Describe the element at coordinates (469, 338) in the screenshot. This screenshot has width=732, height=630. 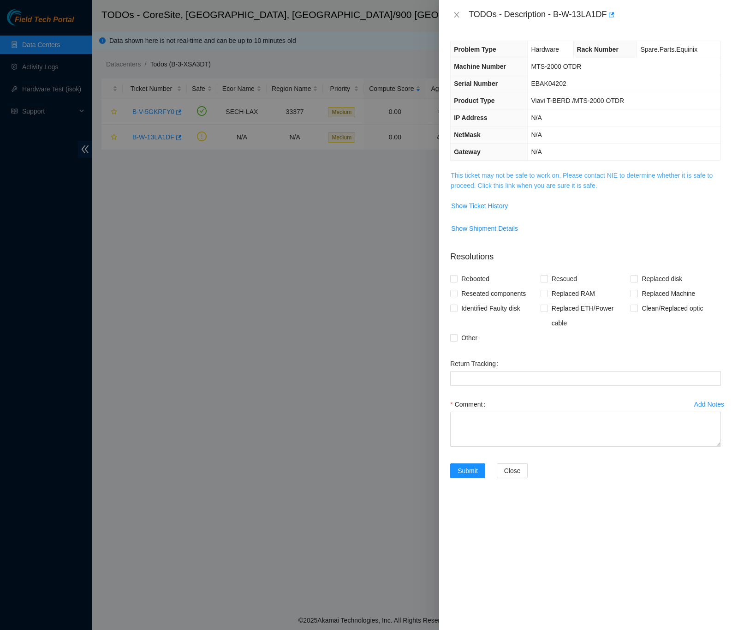
I see `span: Other` at that location.